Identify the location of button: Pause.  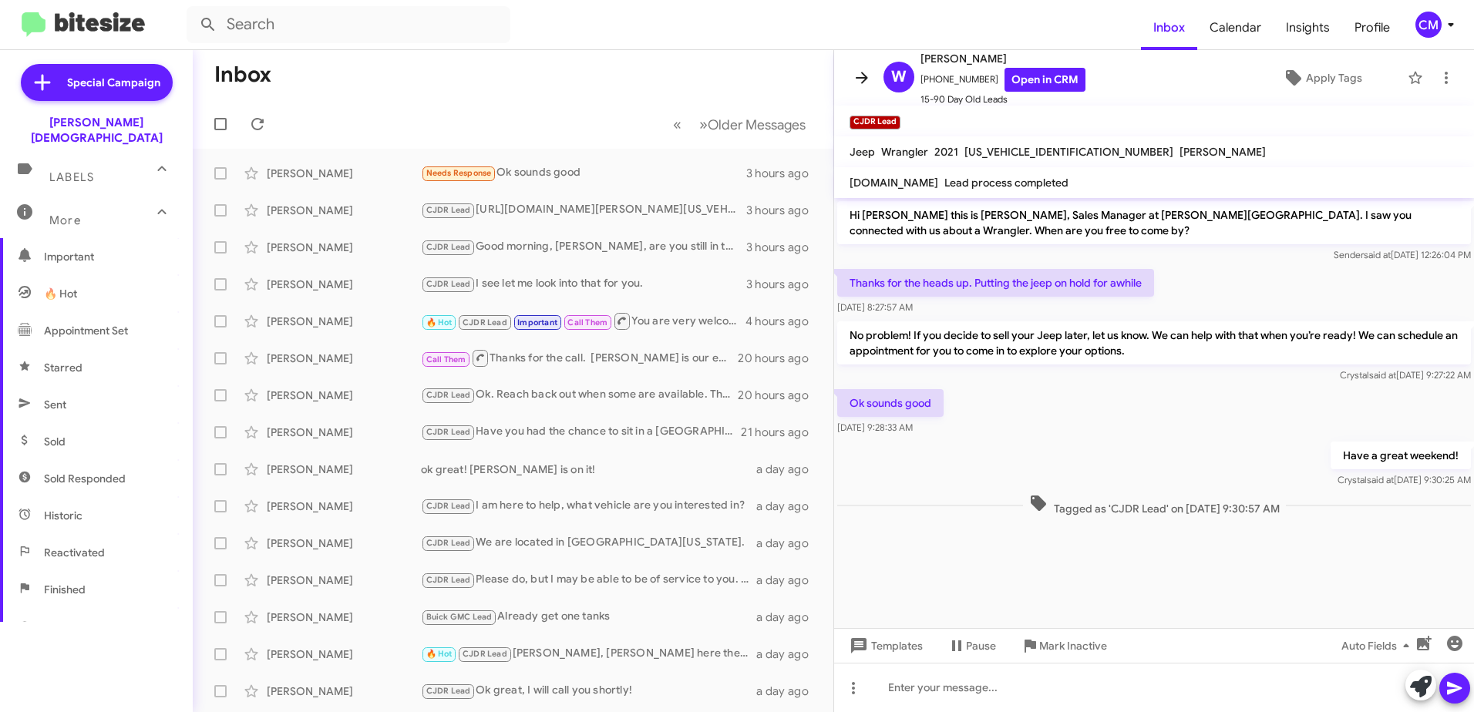
(971, 646).